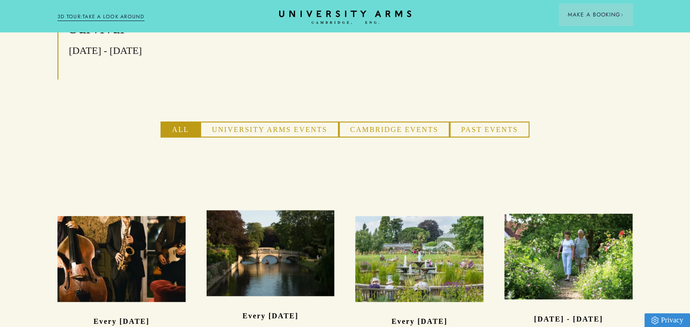  I want to click on button: Cambridge Events, so click(394, 130).